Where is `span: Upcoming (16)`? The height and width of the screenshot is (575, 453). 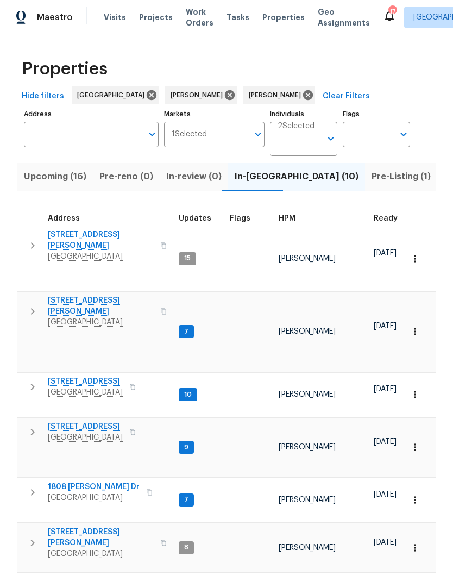 span: Upcoming (16) is located at coordinates (55, 176).